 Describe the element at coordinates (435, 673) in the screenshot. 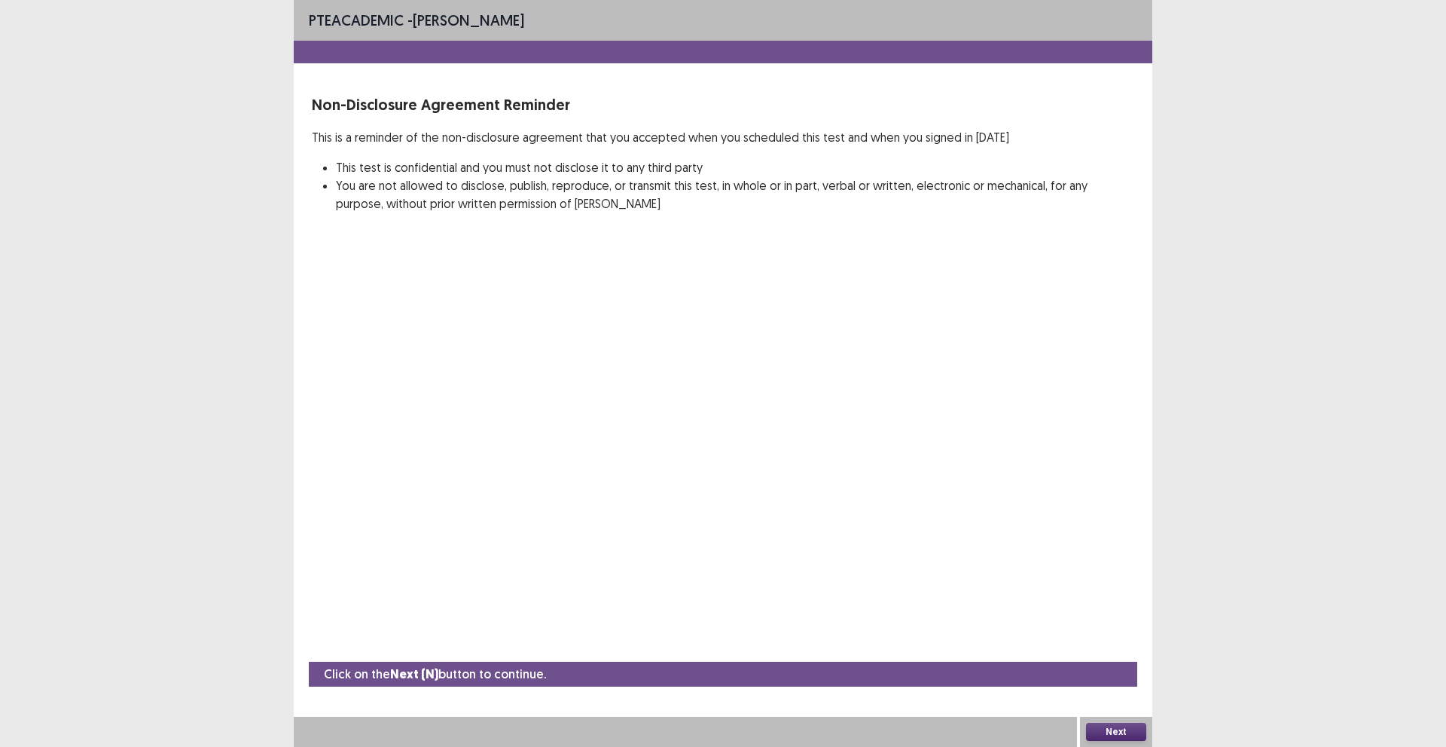

I see `p: Click on the button to continue.` at that location.